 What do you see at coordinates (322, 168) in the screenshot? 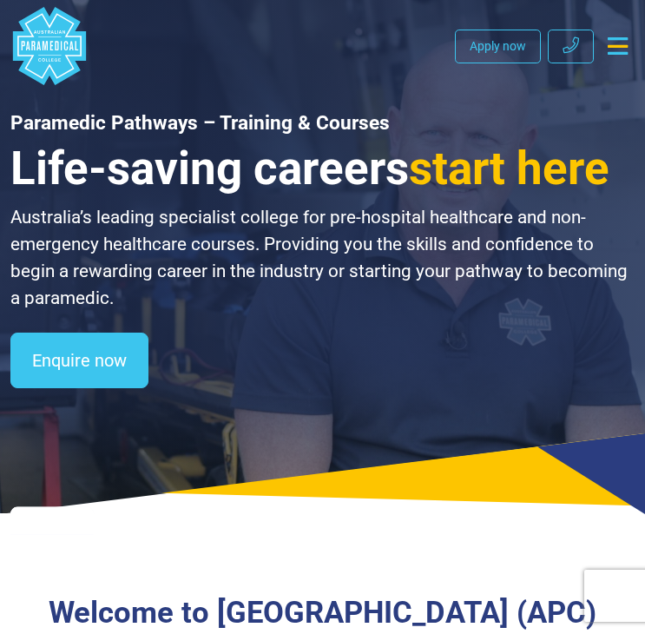
I see `h3: Life-saving careers` at bounding box center [322, 168].